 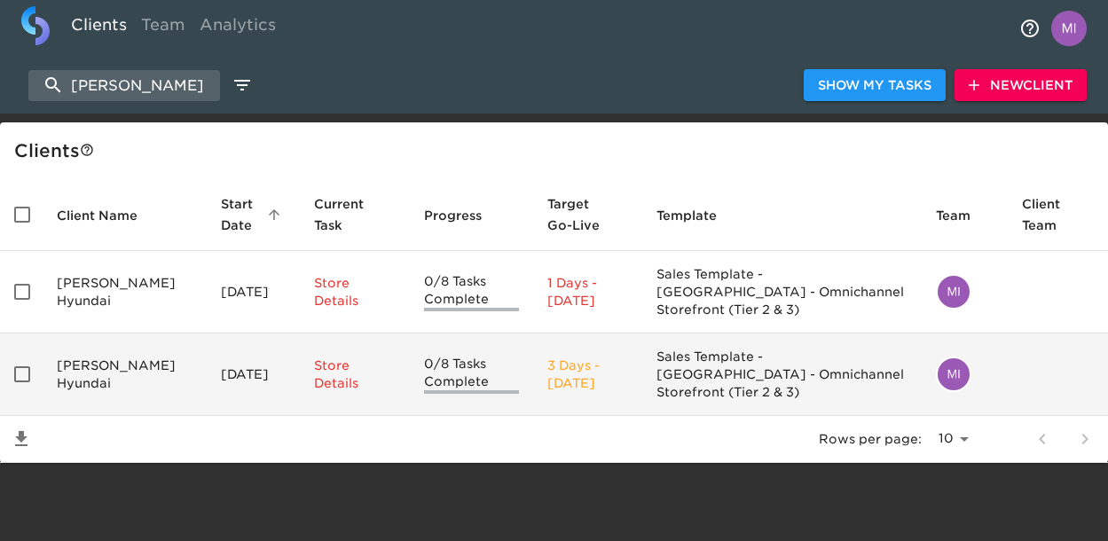 What do you see at coordinates (1058, 215) in the screenshot?
I see `span: Client Team` at bounding box center [1058, 215].